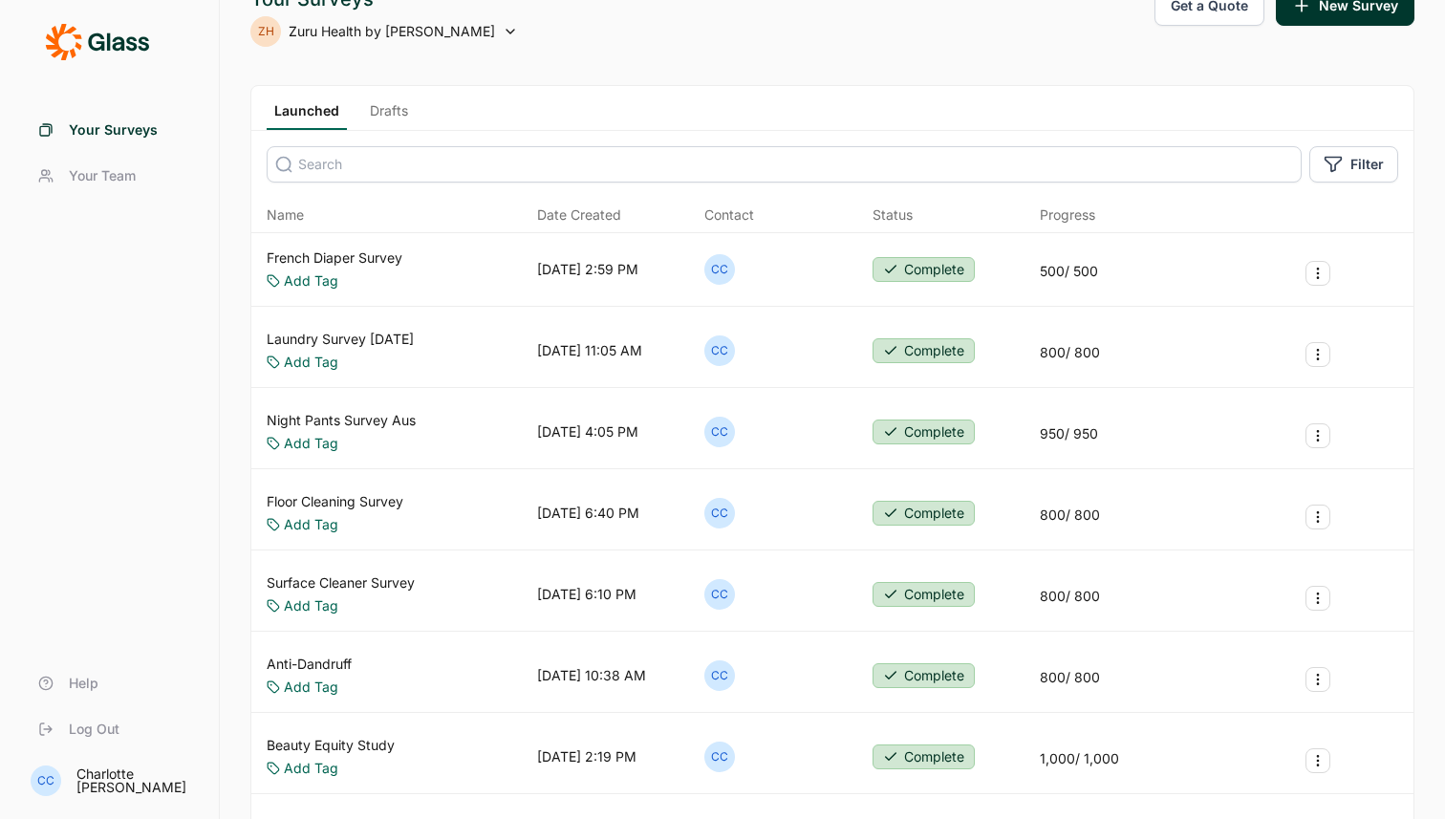 The width and height of the screenshot is (1445, 819). Describe the element at coordinates (309, 664) in the screenshot. I see `a: Anti-Dandruff` at that location.